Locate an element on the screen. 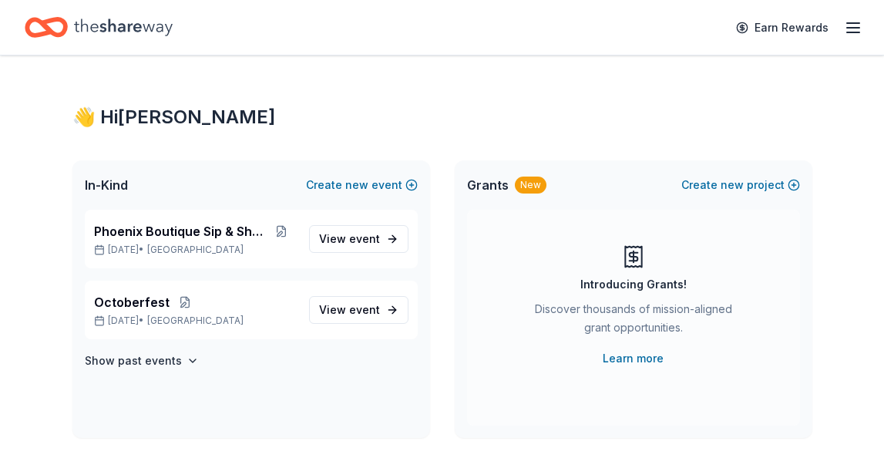  div: Discover thousands of mission-aligned grant opportunities. is located at coordinates (633, 321).